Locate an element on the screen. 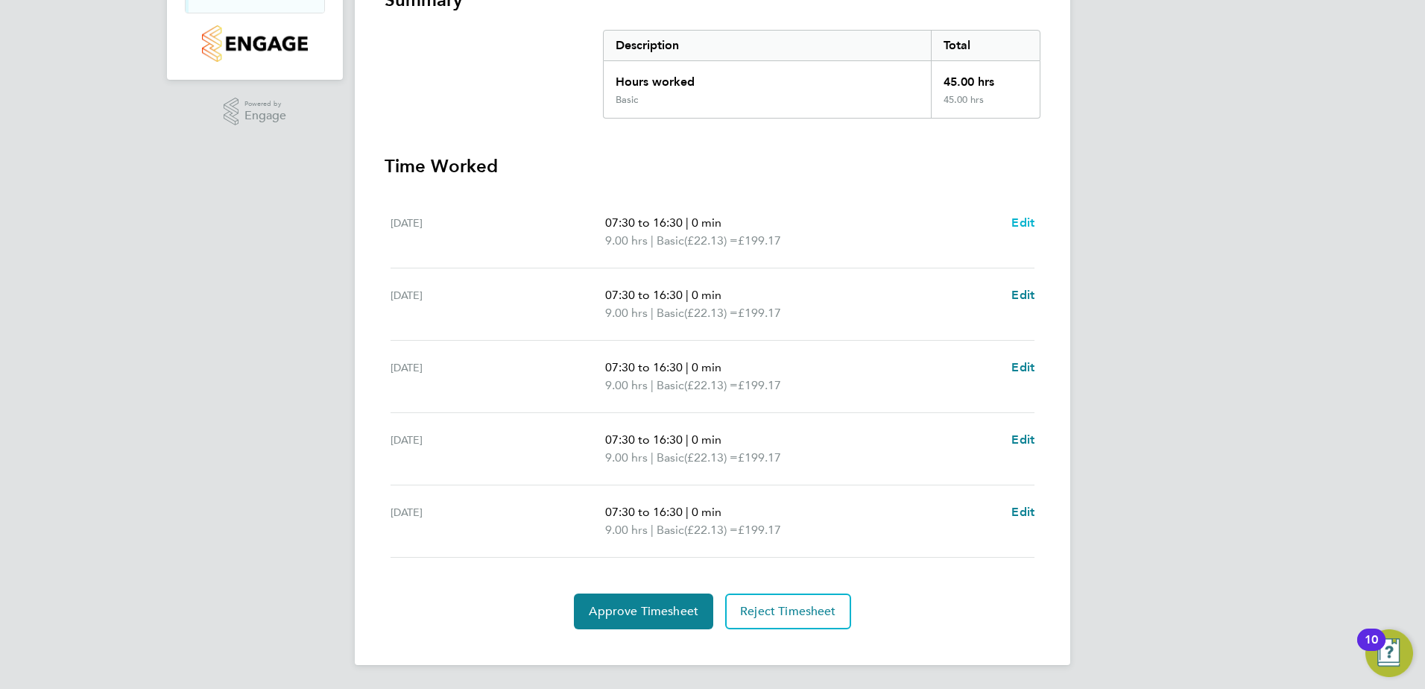  div: Total is located at coordinates (985, 45).